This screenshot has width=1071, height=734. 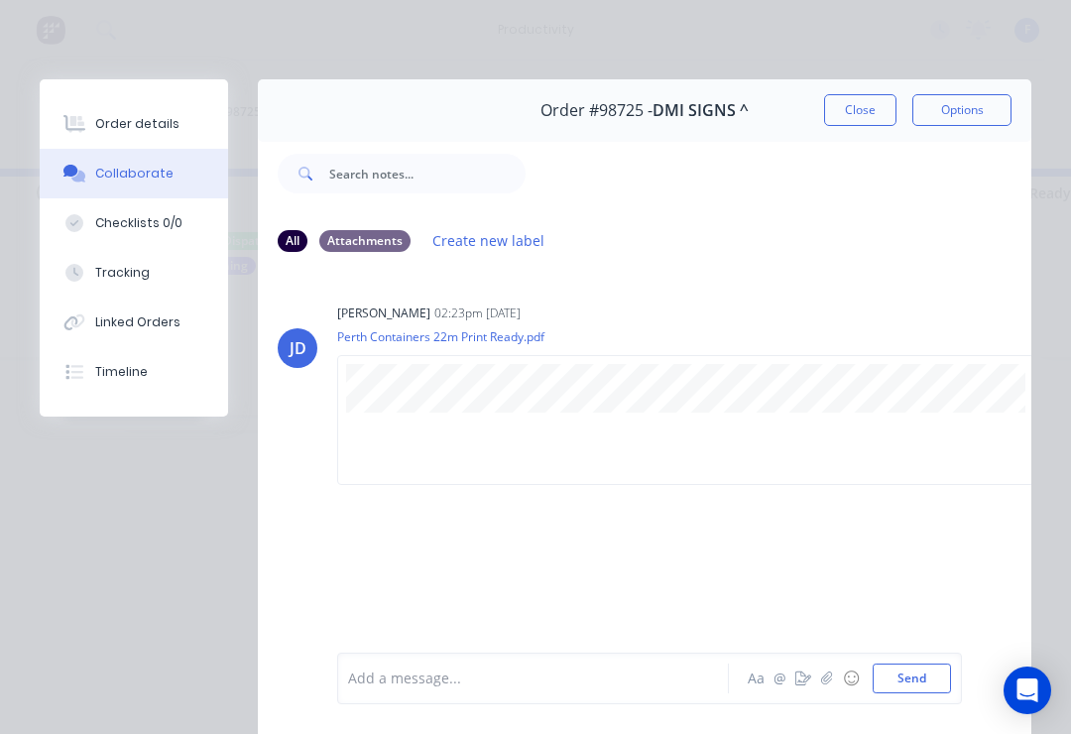 I want to click on button: Options, so click(x=962, y=110).